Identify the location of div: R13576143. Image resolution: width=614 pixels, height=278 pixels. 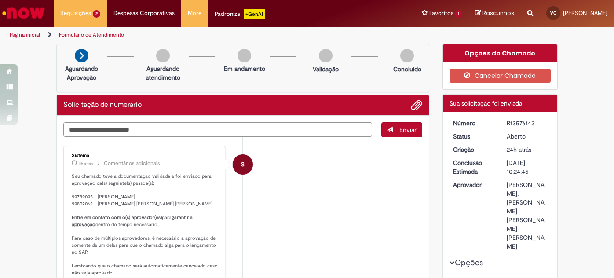
(527, 123).